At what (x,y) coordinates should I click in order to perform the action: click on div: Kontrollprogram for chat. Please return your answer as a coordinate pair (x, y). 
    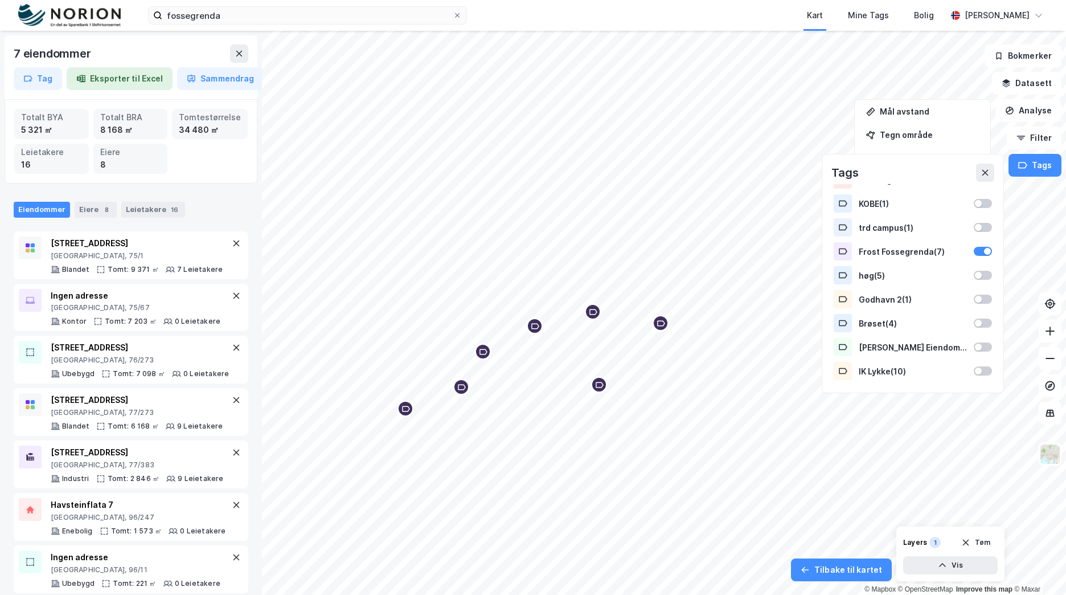
    Looking at the image, I should click on (1038, 567).